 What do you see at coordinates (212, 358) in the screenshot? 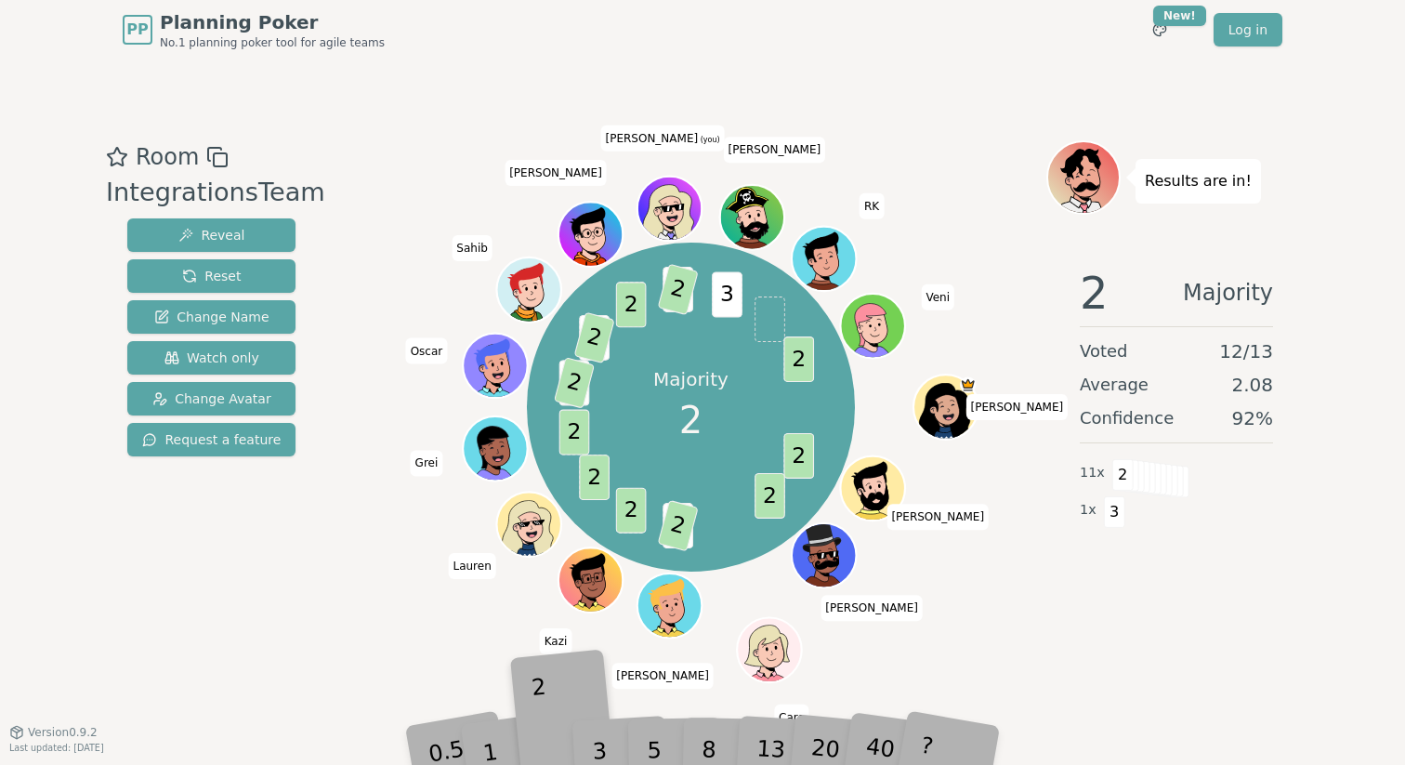
I see `span: Watch only` at bounding box center [212, 358].